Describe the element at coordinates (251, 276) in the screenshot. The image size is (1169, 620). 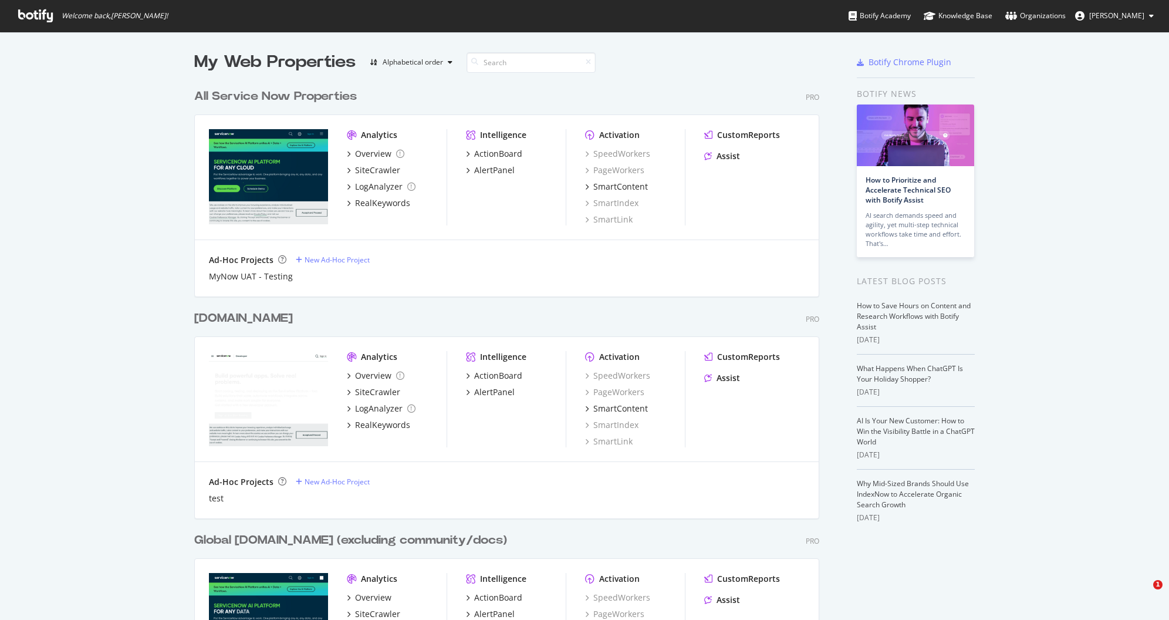
I see `div: MyNow UAT - Testing` at that location.